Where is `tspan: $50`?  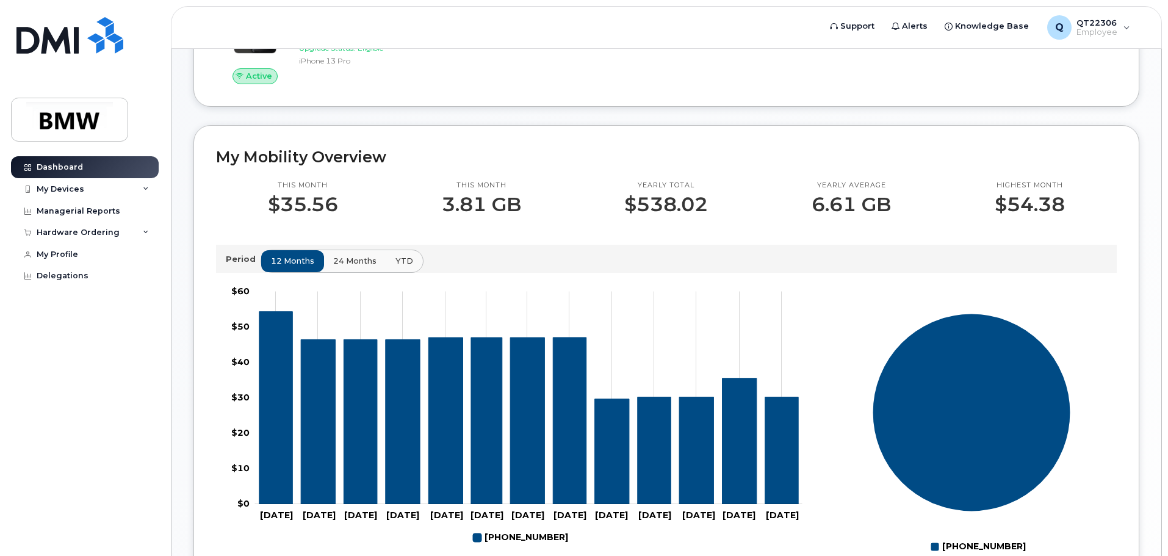
tspan: $50 is located at coordinates (240, 326).